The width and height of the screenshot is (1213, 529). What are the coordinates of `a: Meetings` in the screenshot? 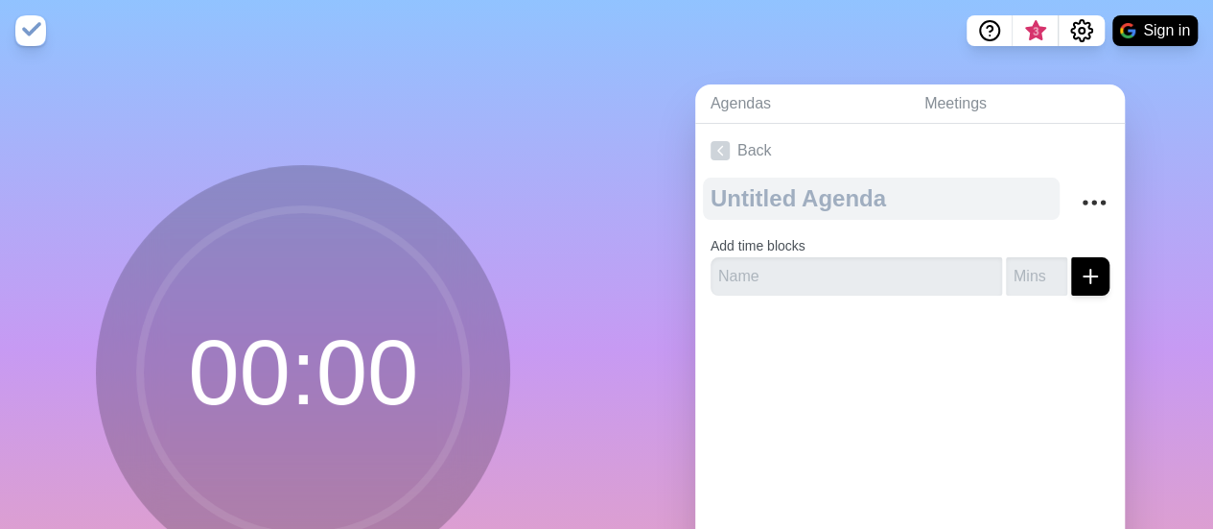 It's located at (1017, 104).